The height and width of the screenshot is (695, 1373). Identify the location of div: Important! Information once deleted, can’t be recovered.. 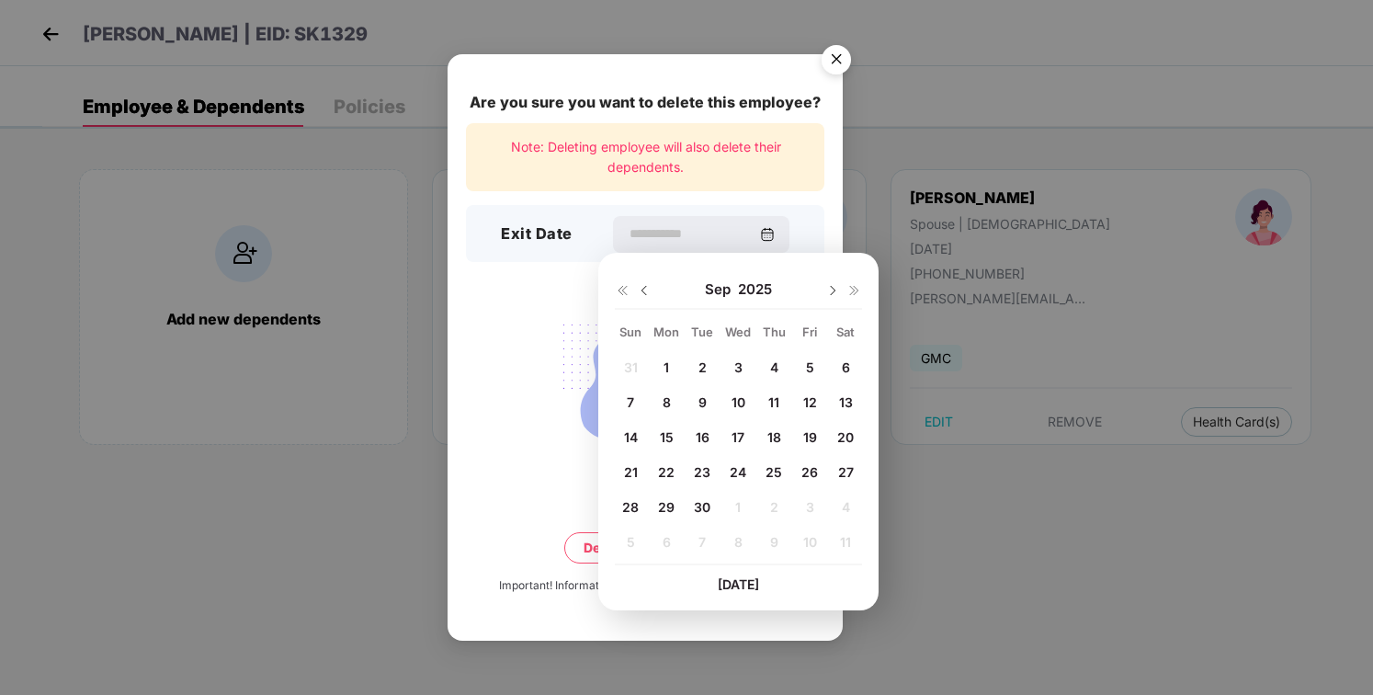
(645, 586).